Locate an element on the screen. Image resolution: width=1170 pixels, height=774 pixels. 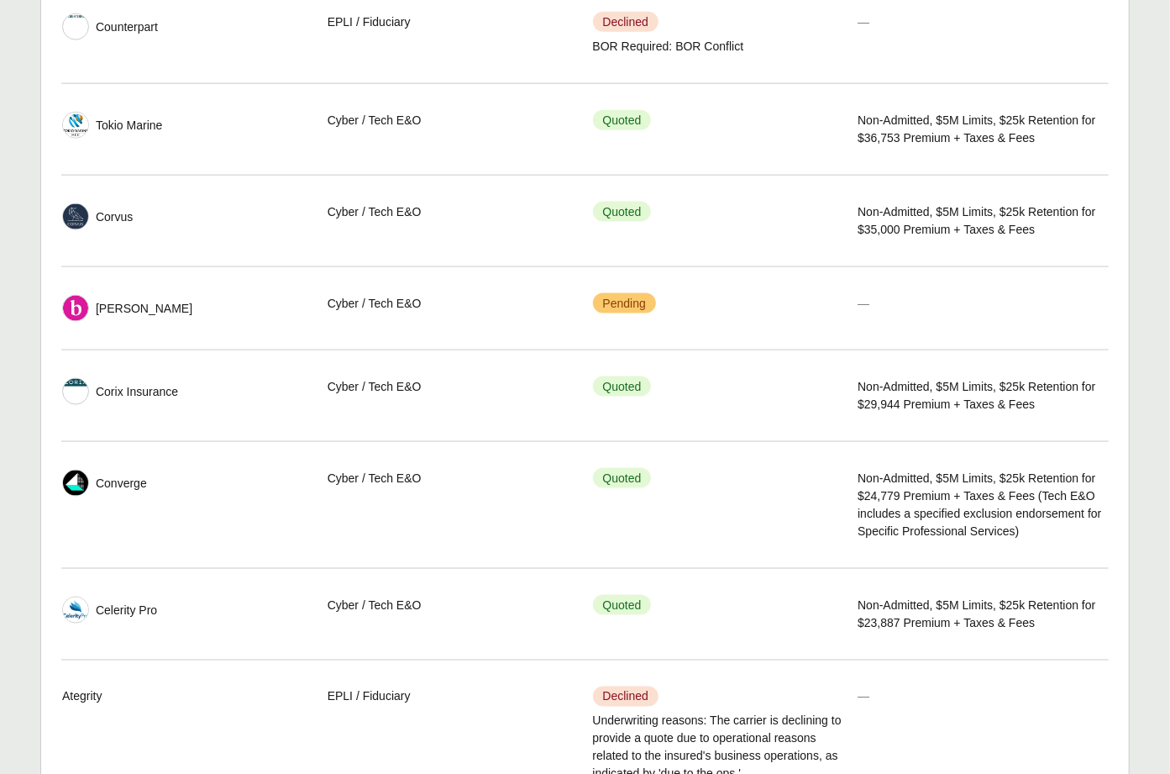
span: Corvus is located at coordinates (114, 217).